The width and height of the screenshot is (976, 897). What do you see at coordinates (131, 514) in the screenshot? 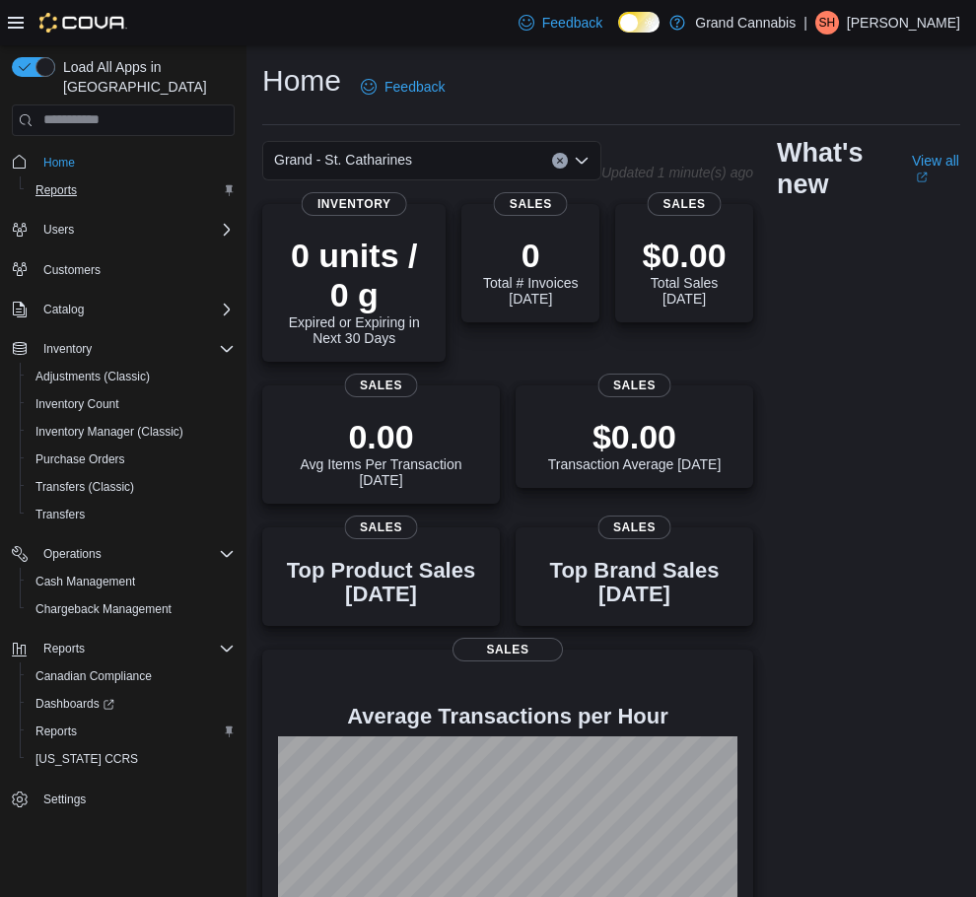
I see `button: Transfers` at bounding box center [131, 514].